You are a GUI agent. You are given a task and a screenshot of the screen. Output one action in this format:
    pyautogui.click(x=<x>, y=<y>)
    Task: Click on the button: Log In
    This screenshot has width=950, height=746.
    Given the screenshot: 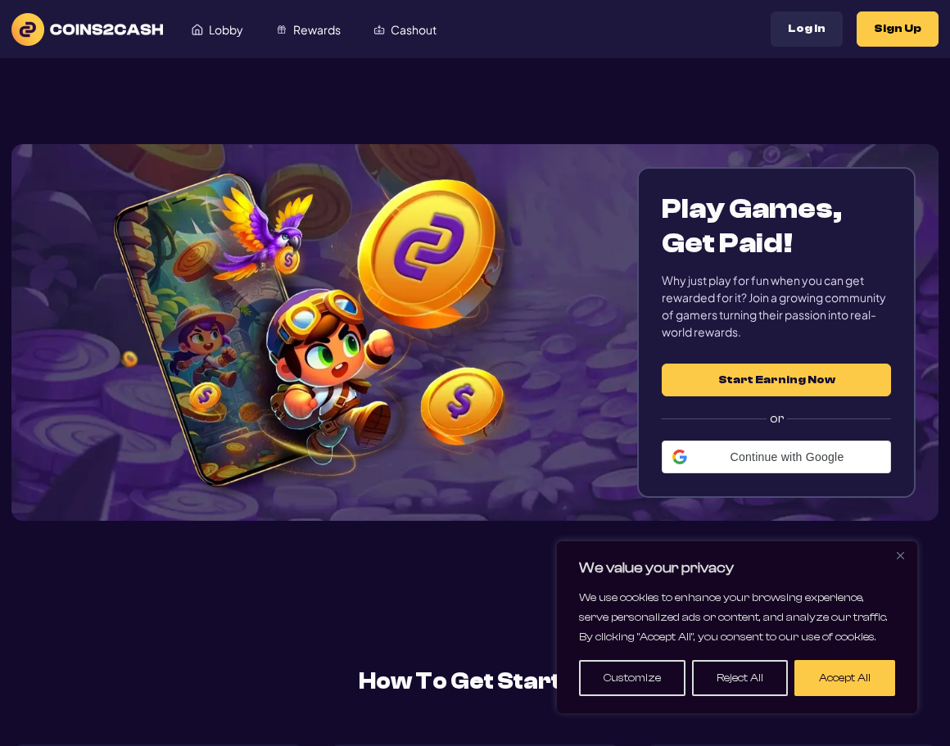 What is the action you would take?
    pyautogui.click(x=806, y=29)
    